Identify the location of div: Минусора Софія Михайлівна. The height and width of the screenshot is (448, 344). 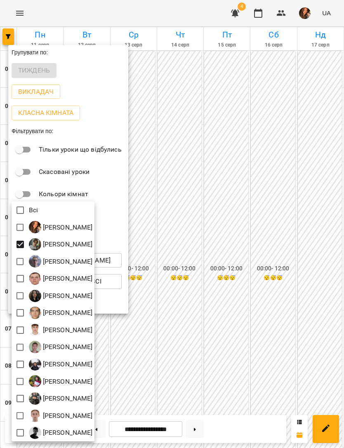
(61, 296).